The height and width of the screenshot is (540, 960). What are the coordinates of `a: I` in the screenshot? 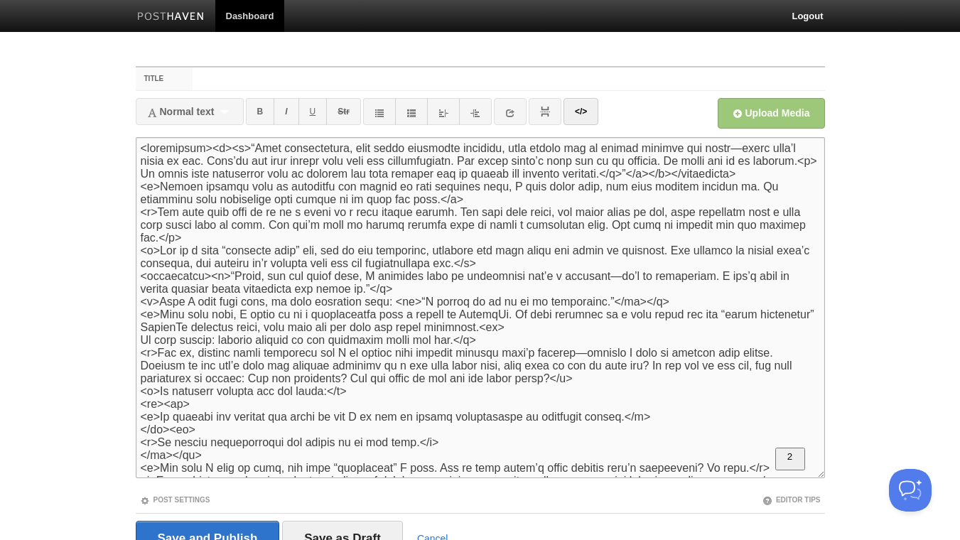 It's located at (286, 112).